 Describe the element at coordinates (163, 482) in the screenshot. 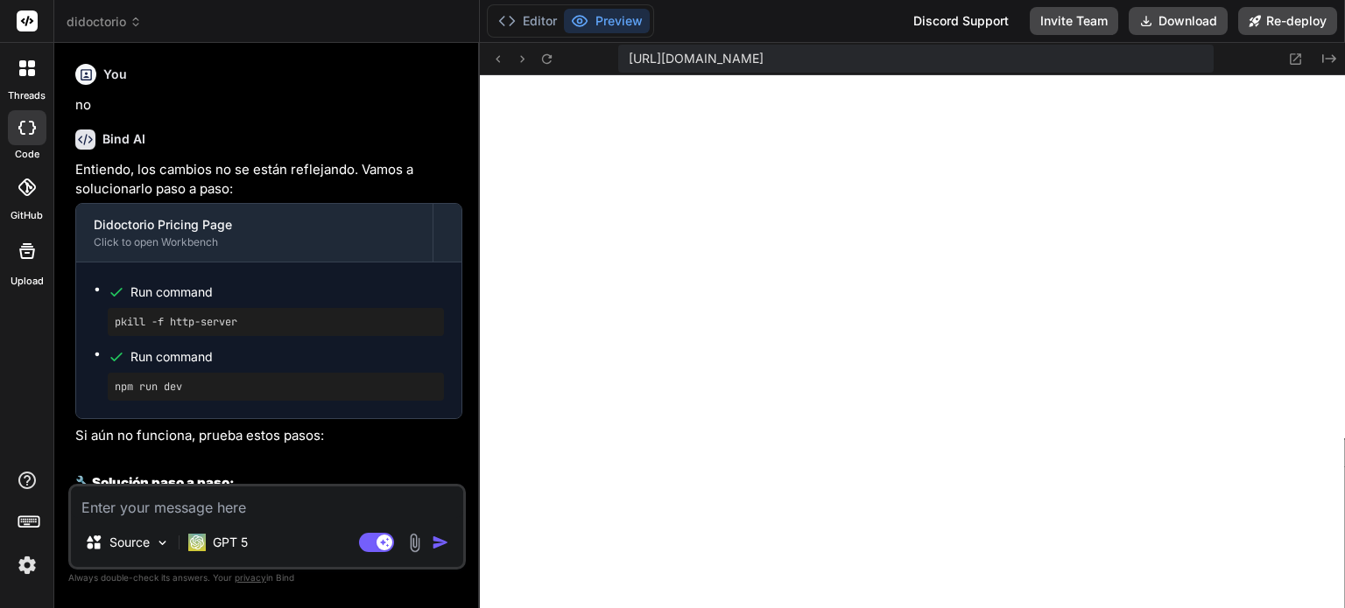

I see `strong: Solución paso a paso:` at that location.